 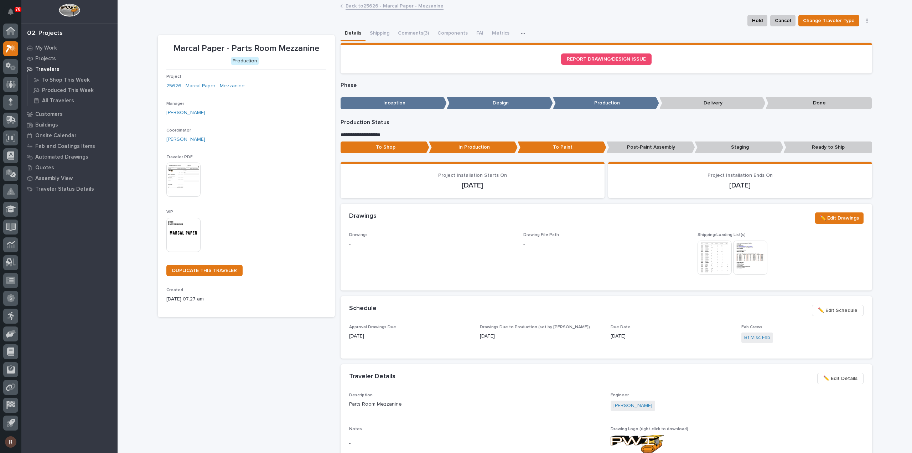 What do you see at coordinates (69, 135) in the screenshot?
I see `a: Onsite Calendar` at bounding box center [69, 135].